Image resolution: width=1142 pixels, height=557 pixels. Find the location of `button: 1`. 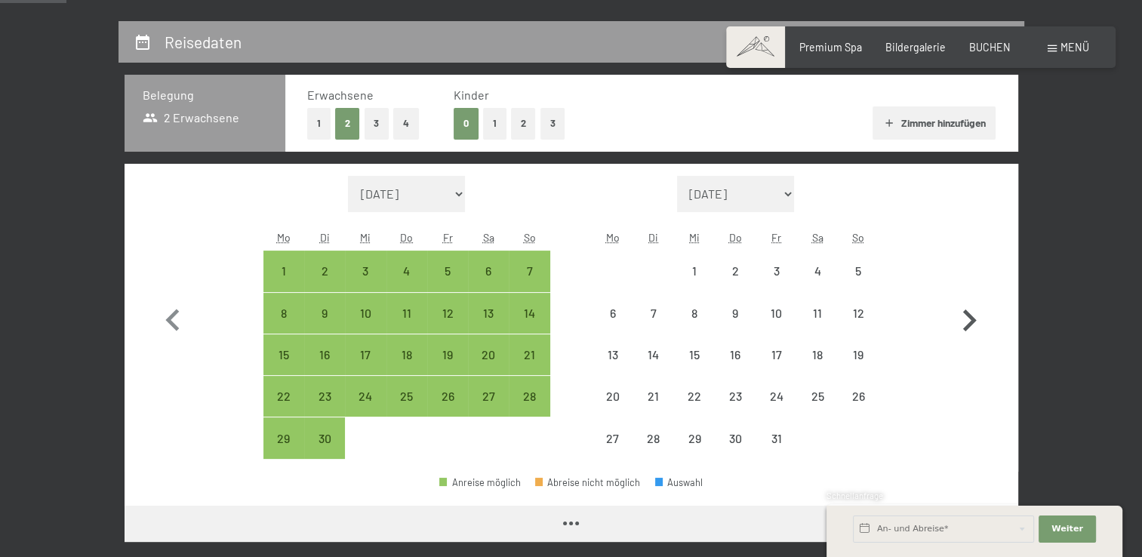

button: 1 is located at coordinates (494, 123).